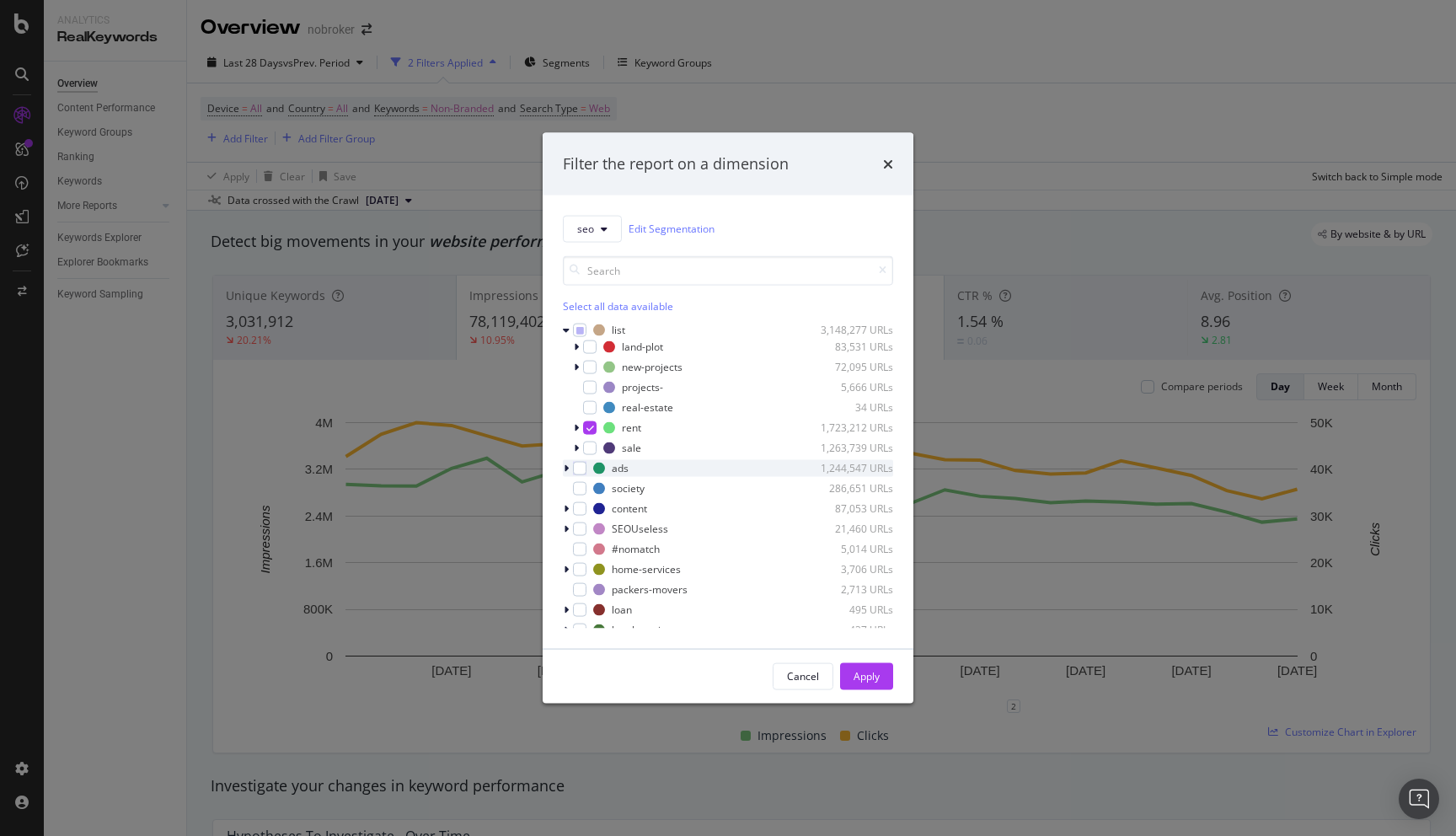 This screenshot has height=836, width=1456. I want to click on div: 3,148,277 URLs, so click(852, 330).